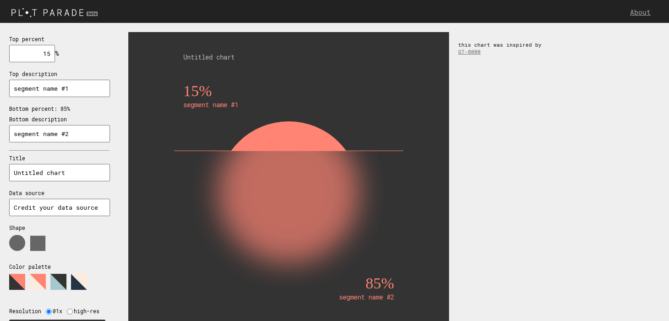 The image size is (669, 321). What do you see at coordinates (60, 158) in the screenshot?
I see `p: Title` at bounding box center [60, 158].